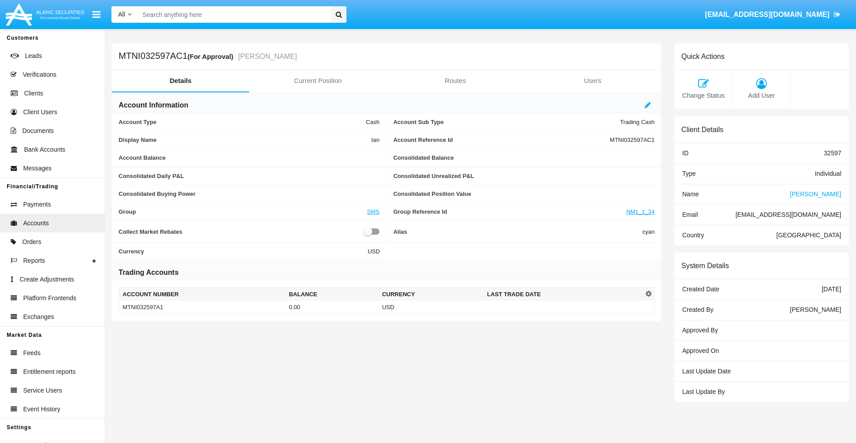  I want to click on span: Group Reference Id, so click(510, 211).